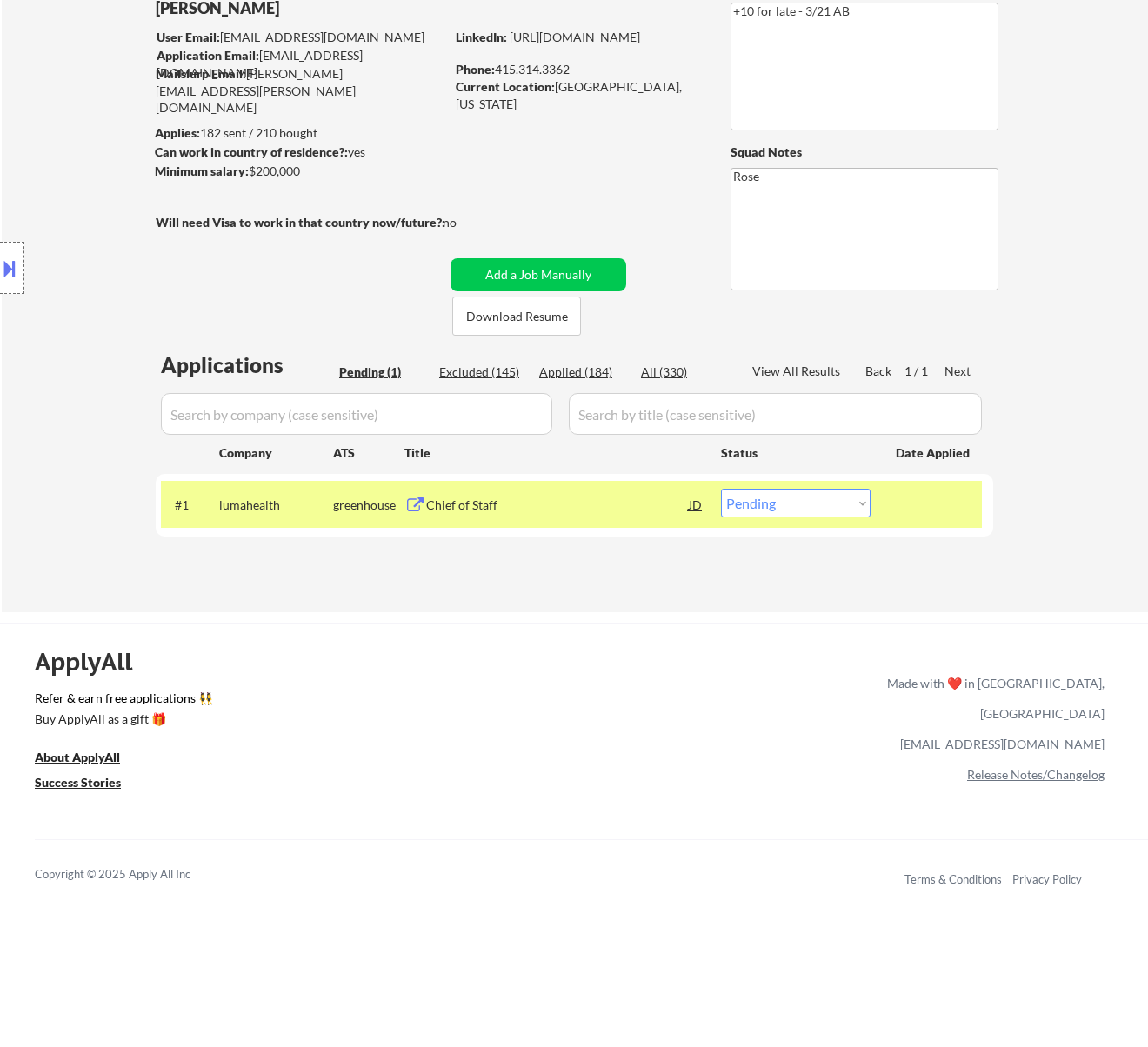 The image size is (1148, 1047). What do you see at coordinates (578, 70) in the screenshot?
I see `div: 415.314.3362` at bounding box center [578, 70].